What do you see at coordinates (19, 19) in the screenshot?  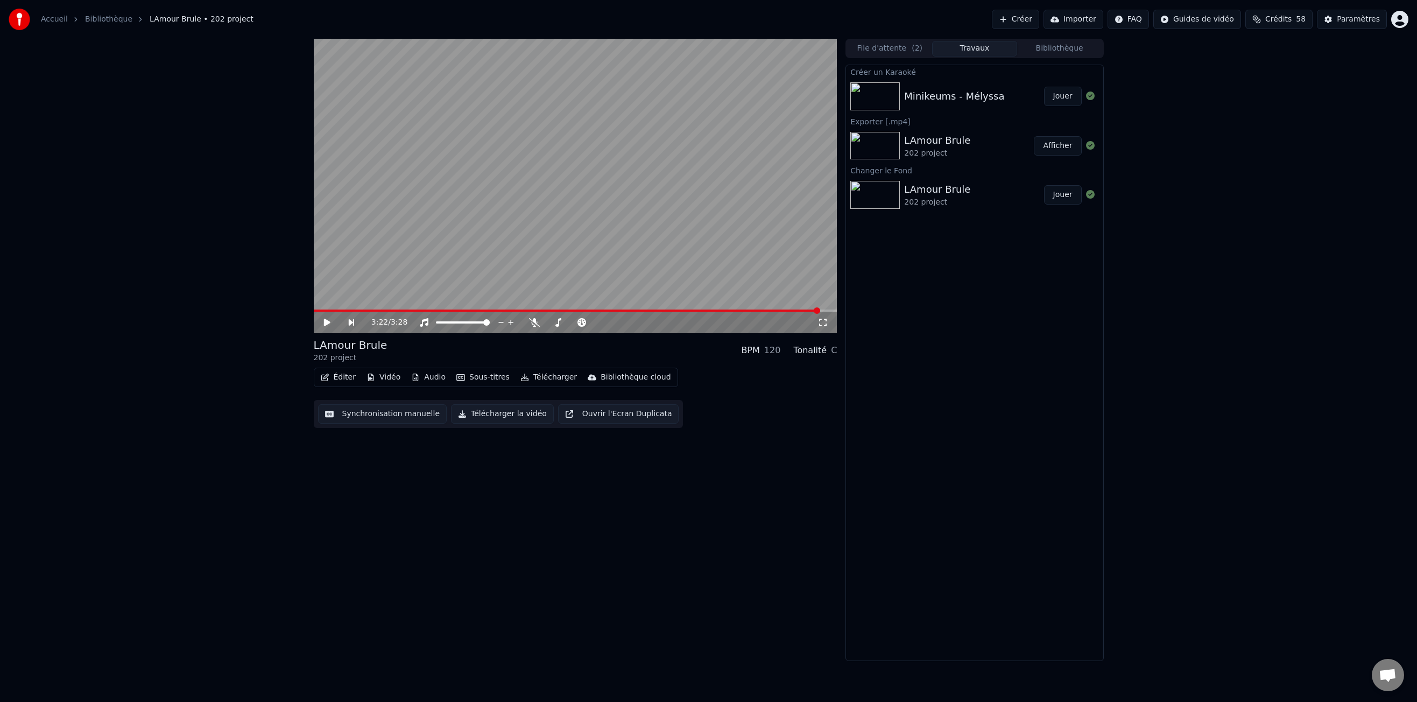 I see `img: youka` at bounding box center [19, 19].